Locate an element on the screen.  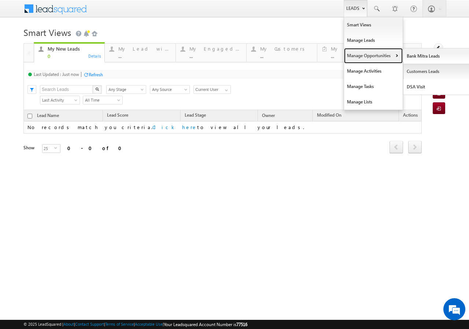
span: Your Leadsquared Account Number is is located at coordinates (206, 324).